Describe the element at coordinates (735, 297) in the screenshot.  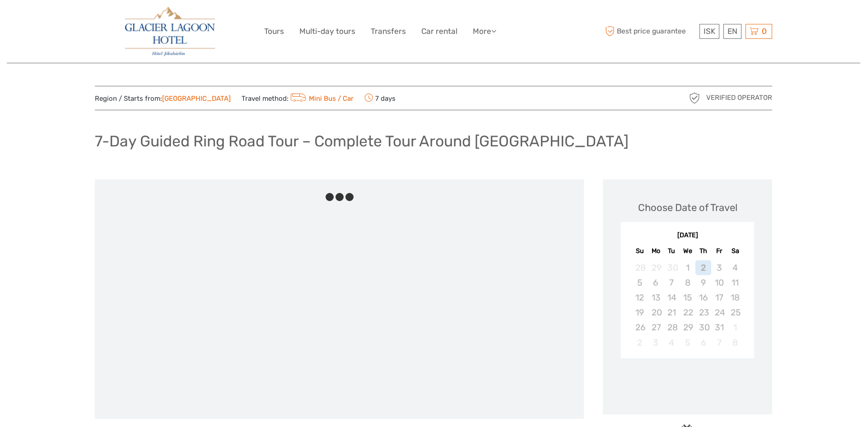
I see `div: Not available Saturday, October 18th, 2025` at that location.